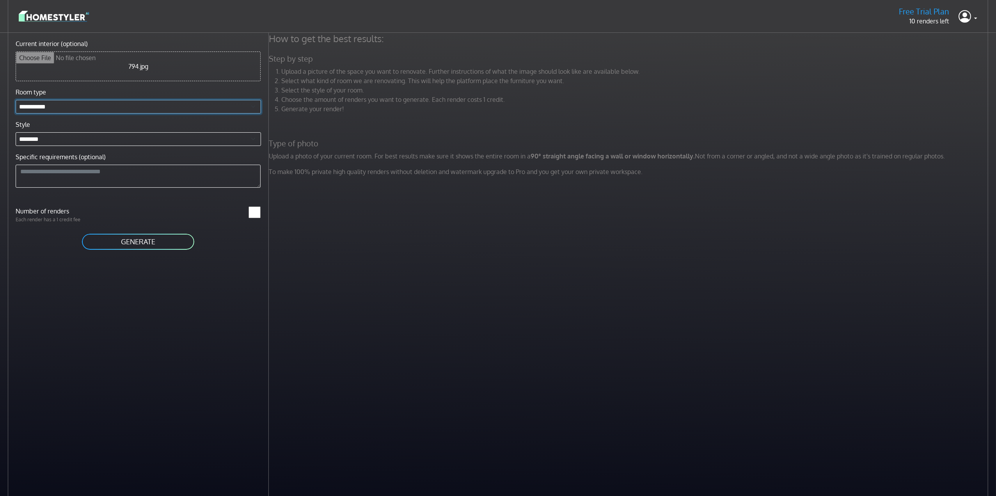  I want to click on li: Choose the amount of renders you want to generate. Each render costs 1 credit., so click(635, 99).